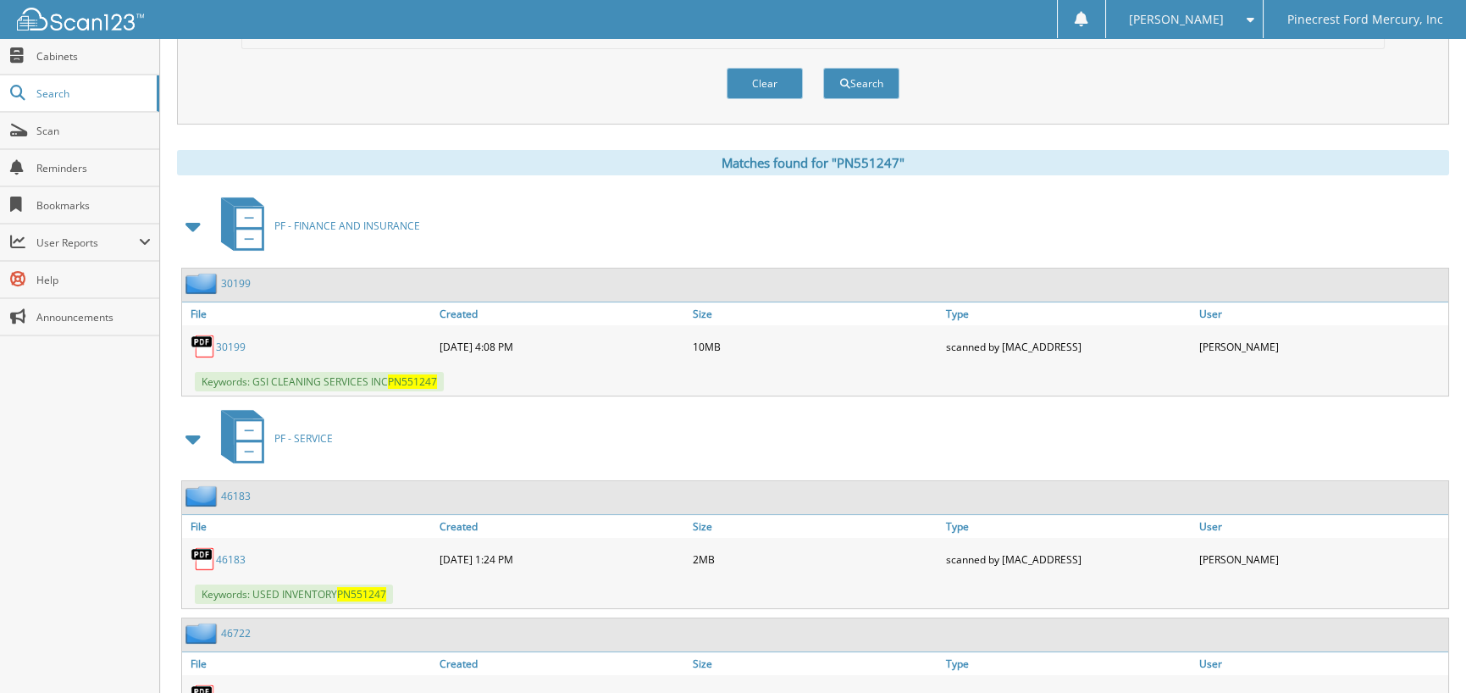 This screenshot has width=1466, height=693. What do you see at coordinates (861, 83) in the screenshot?
I see `button: Search` at bounding box center [861, 83].